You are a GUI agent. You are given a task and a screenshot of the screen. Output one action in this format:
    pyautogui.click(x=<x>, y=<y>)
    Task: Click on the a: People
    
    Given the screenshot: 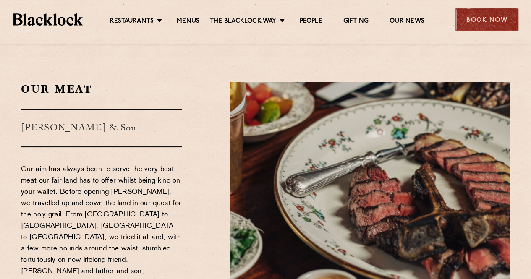 What is the action you would take?
    pyautogui.click(x=311, y=22)
    